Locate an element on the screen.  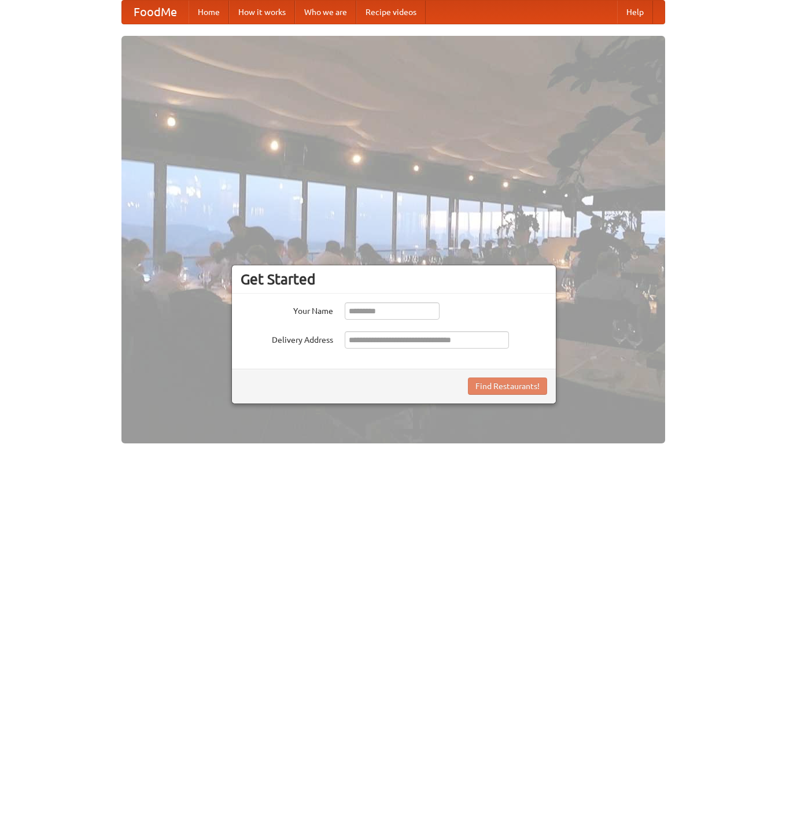
a: Help is located at coordinates (635, 12).